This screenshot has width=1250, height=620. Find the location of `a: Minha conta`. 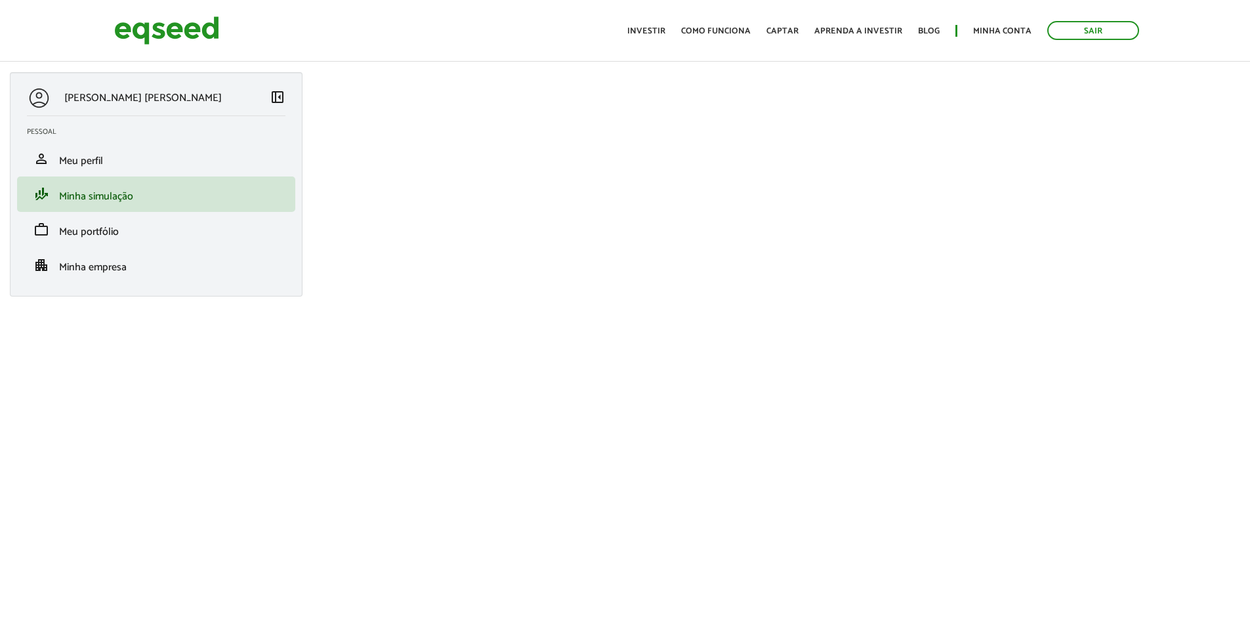

a: Minha conta is located at coordinates (1002, 31).